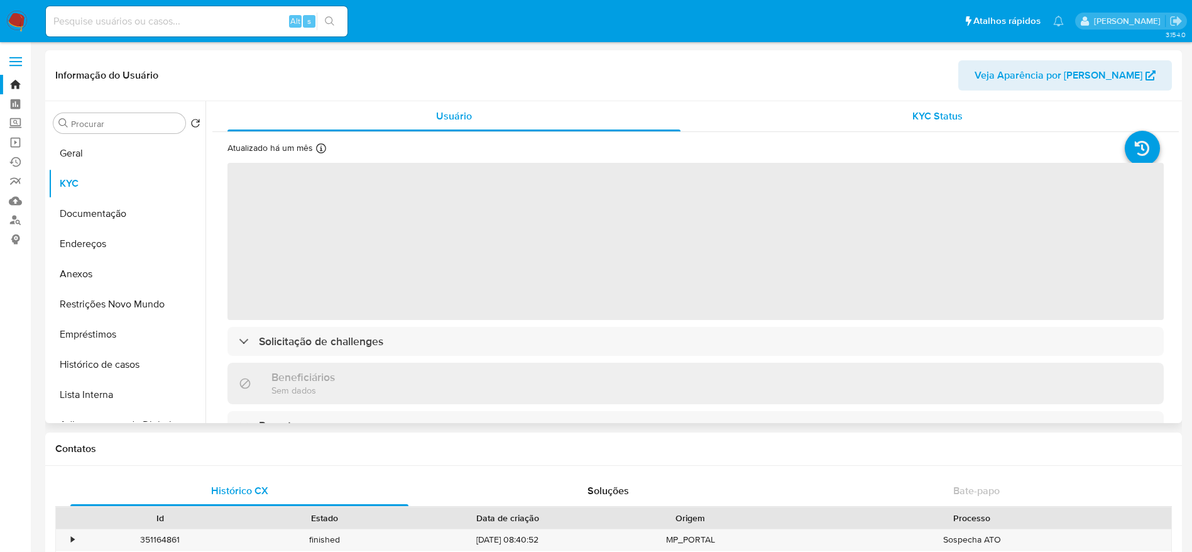 This screenshot has height=552, width=1192. Describe the element at coordinates (613, 449) in the screenshot. I see `h1: Contatos` at that location.